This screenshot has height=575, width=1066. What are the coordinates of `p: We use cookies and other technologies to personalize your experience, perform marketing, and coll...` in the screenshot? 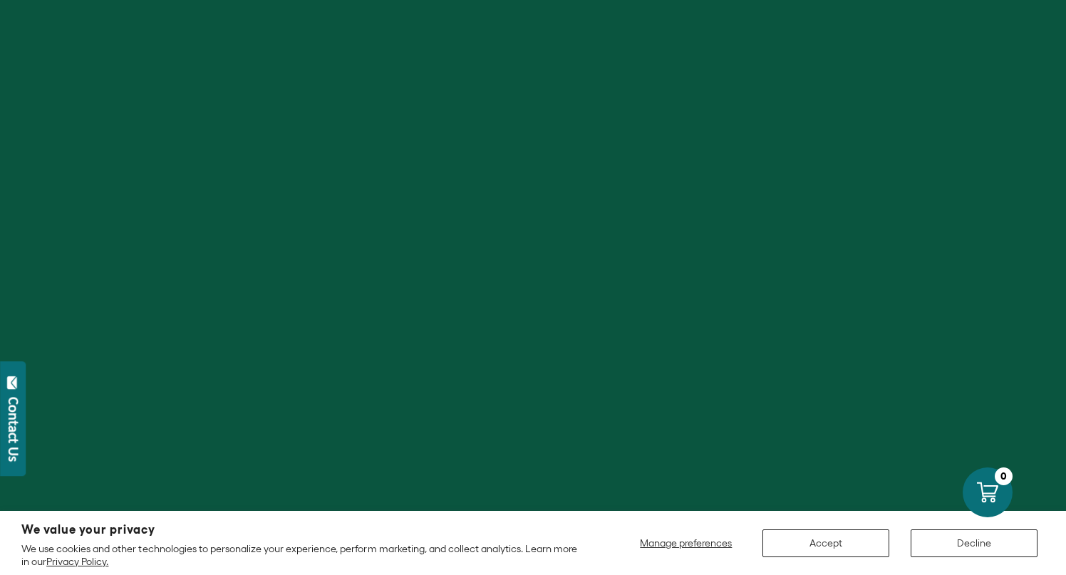 It's located at (301, 555).